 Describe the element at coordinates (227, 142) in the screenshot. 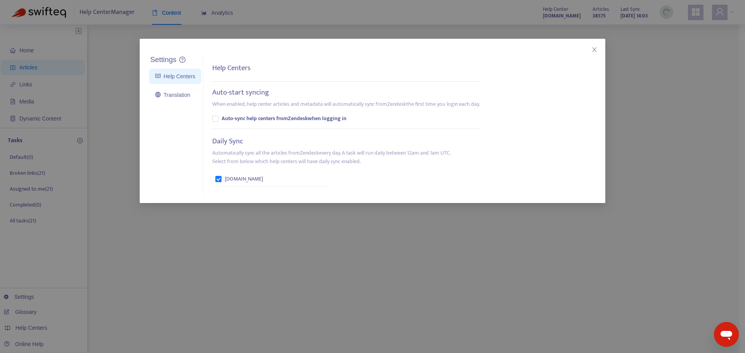

I see `h5: Daily Sync` at that location.